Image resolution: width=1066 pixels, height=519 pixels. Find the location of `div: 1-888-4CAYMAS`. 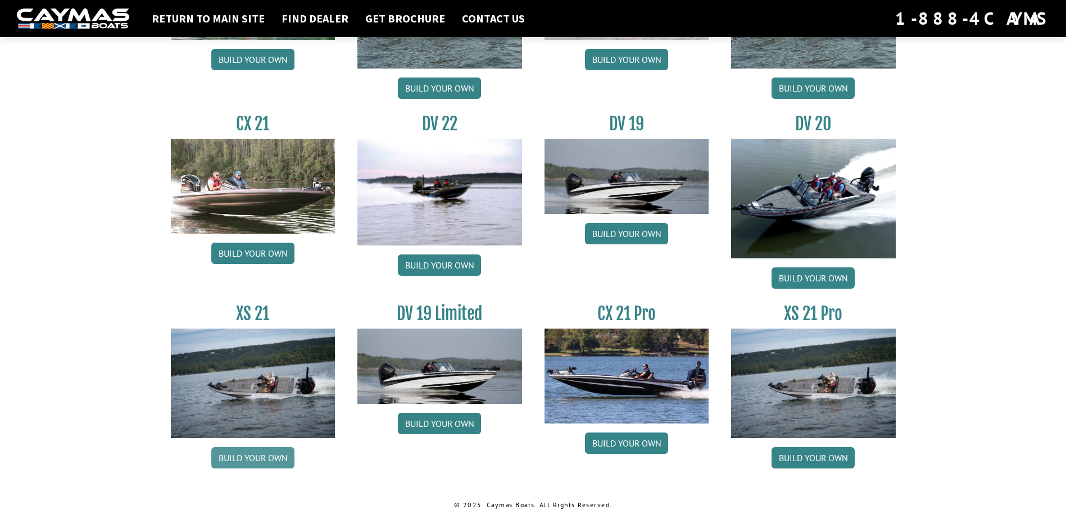

div: 1-888-4CAYMAS is located at coordinates (972, 19).